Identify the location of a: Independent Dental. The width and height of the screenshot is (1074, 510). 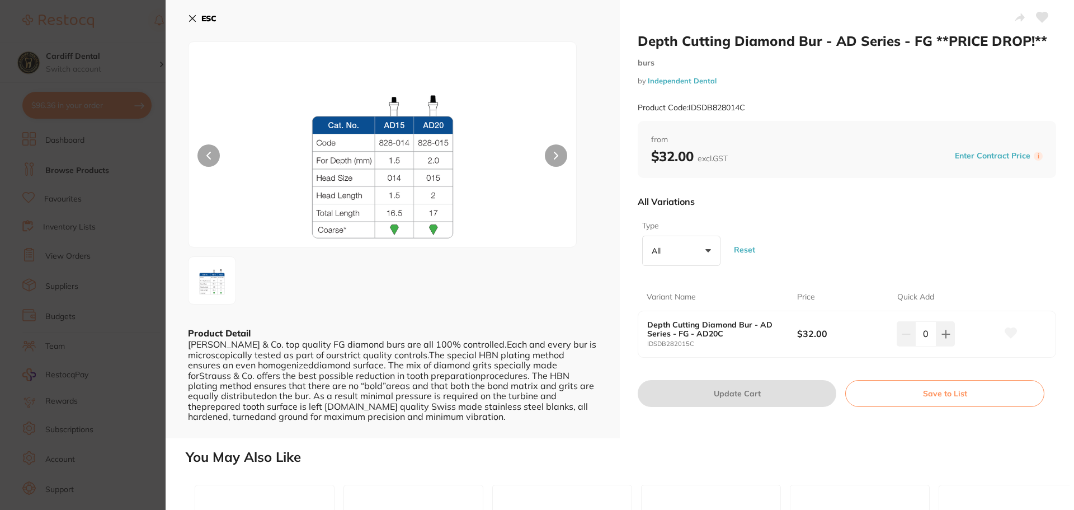
(682, 81).